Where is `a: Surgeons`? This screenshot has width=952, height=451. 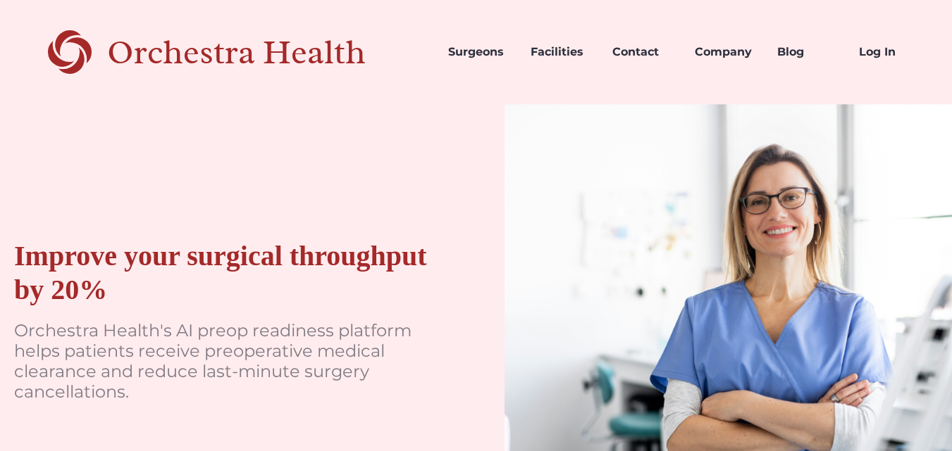
a: Surgeons is located at coordinates (478, 52).